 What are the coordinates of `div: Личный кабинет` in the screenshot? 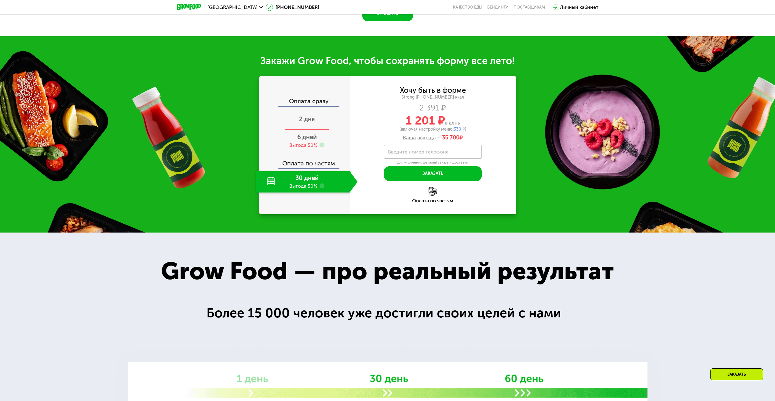 It's located at (579, 7).